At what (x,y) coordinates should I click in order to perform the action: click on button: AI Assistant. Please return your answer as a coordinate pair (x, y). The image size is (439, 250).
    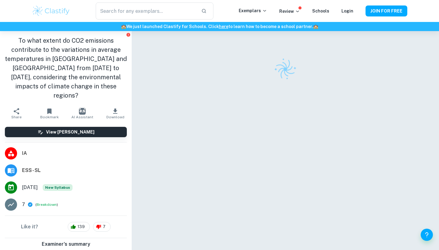
    Looking at the image, I should click on (82, 113).